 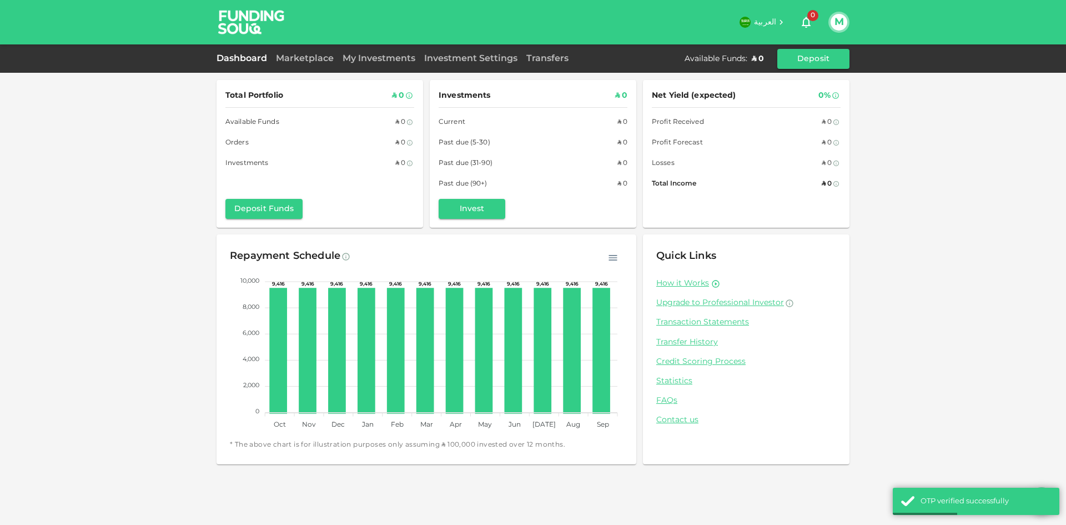 What do you see at coordinates (663, 163) in the screenshot?
I see `span: Losses` at bounding box center [663, 163].